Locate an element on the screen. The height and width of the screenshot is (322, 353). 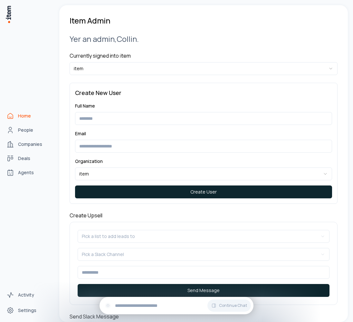
a: Home is located at coordinates (28, 116).